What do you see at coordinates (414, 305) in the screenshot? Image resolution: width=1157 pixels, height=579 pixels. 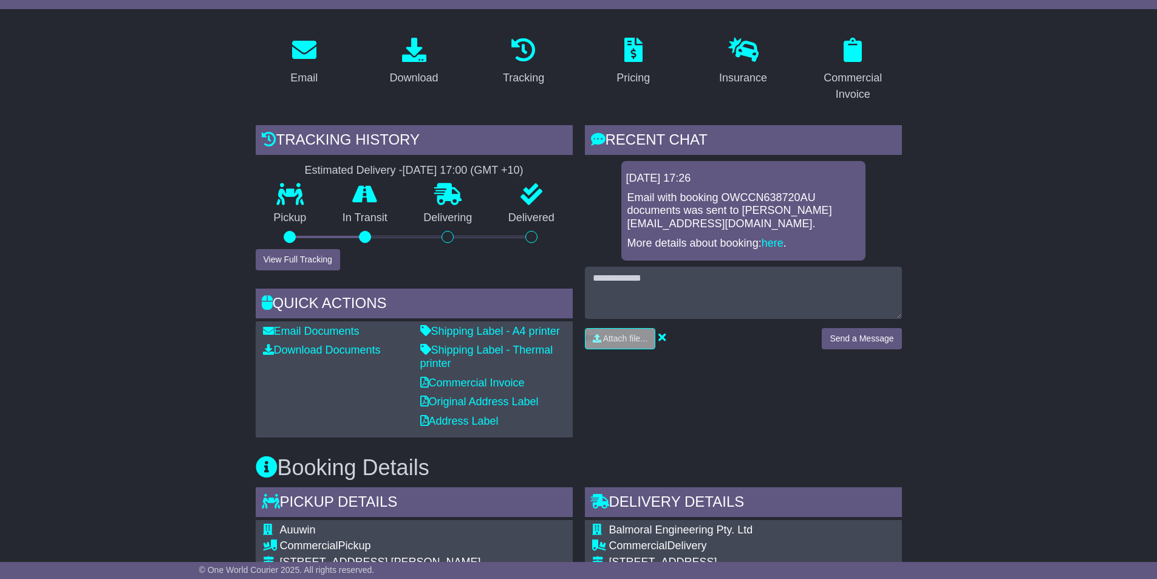 I see `div: Quick Actions` at bounding box center [414, 305].